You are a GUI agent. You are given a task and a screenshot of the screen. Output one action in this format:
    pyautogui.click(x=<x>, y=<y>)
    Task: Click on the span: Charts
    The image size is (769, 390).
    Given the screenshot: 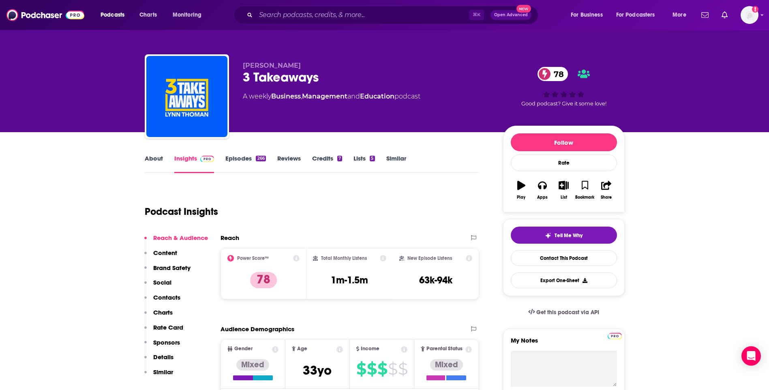 What is the action you would take?
    pyautogui.click(x=148, y=15)
    